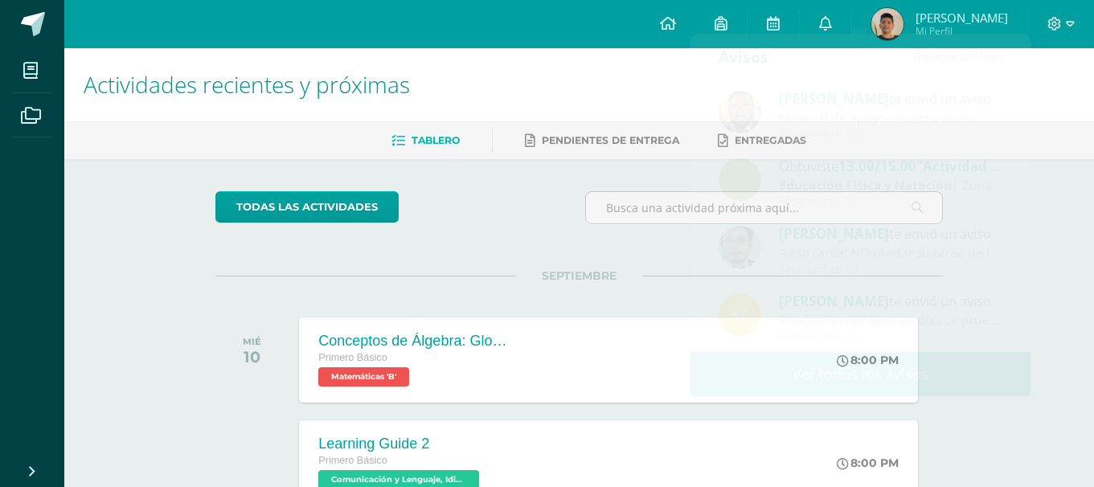 This screenshot has height=487, width=1094. I want to click on span: SEPTIEMBRE, so click(579, 276).